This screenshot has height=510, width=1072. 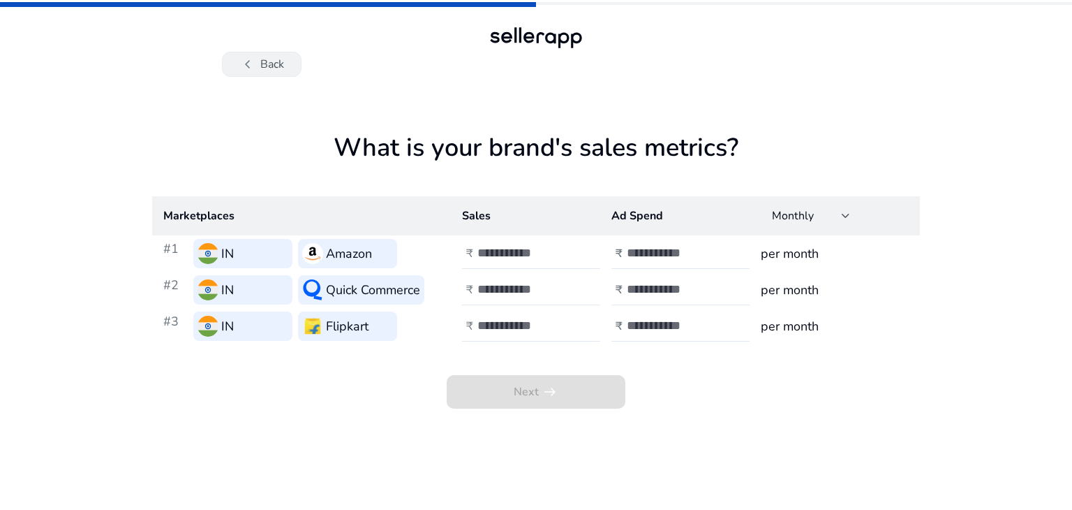 I want to click on th: Ad Spend, so click(x=675, y=216).